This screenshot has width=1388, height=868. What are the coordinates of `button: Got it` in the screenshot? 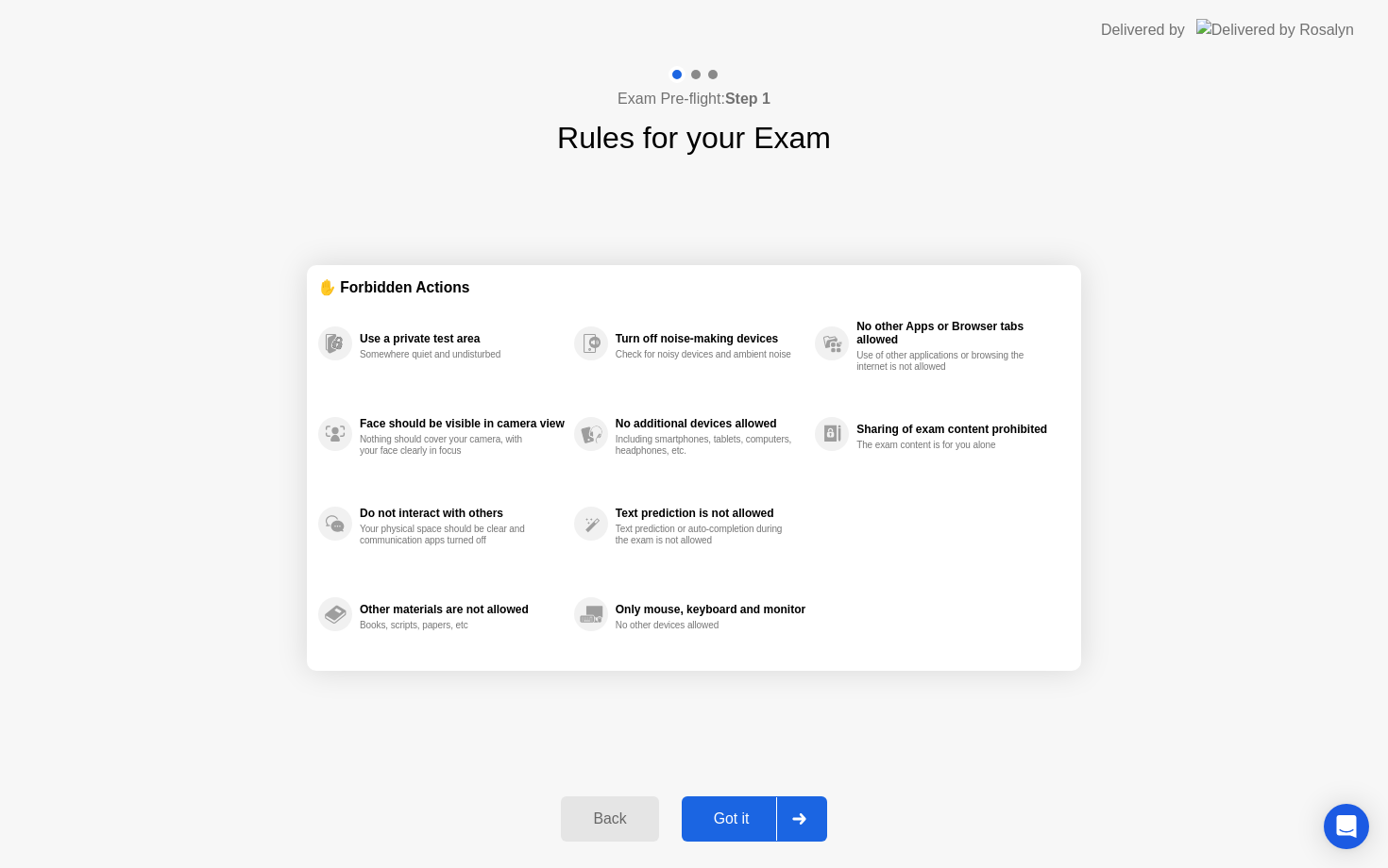 It's located at (754, 819).